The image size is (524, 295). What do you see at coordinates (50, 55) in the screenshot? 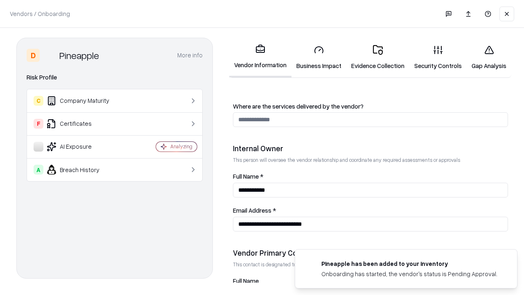
I see `img: Pineapple` at bounding box center [50, 55].